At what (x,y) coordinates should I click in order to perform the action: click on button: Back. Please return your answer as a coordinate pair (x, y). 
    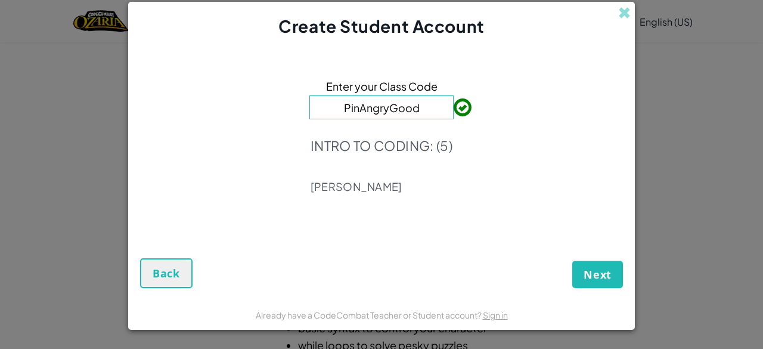
    Looking at the image, I should click on (166, 273).